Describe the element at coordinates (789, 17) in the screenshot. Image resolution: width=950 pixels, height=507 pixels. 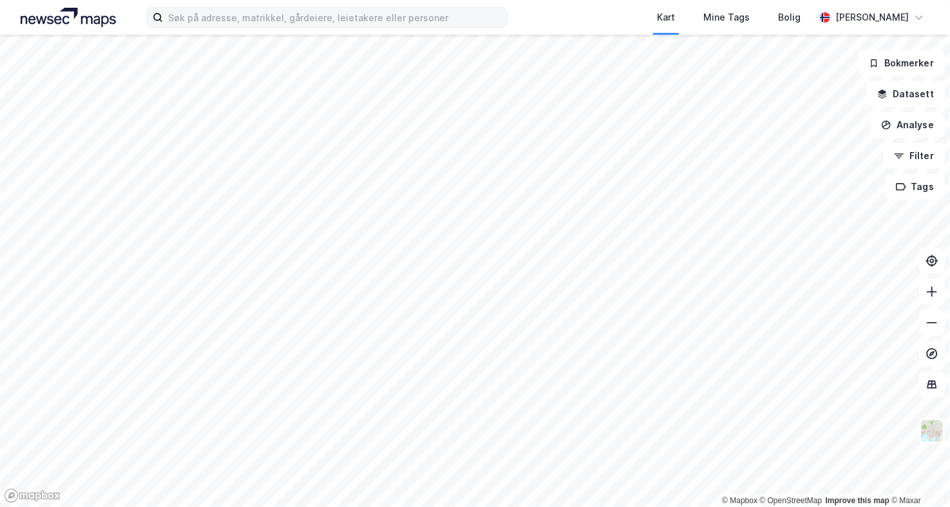
I see `div: Bolig` at that location.